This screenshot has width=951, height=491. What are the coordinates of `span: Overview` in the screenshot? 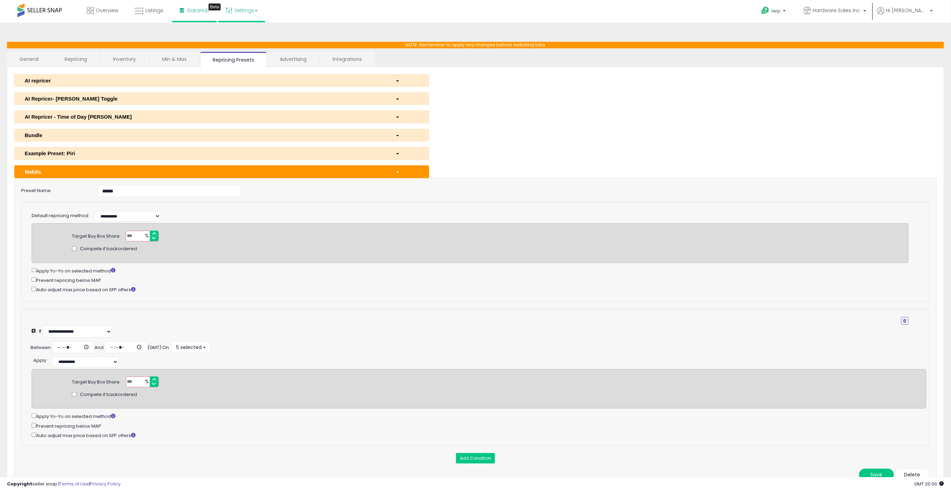 It's located at (107, 10).